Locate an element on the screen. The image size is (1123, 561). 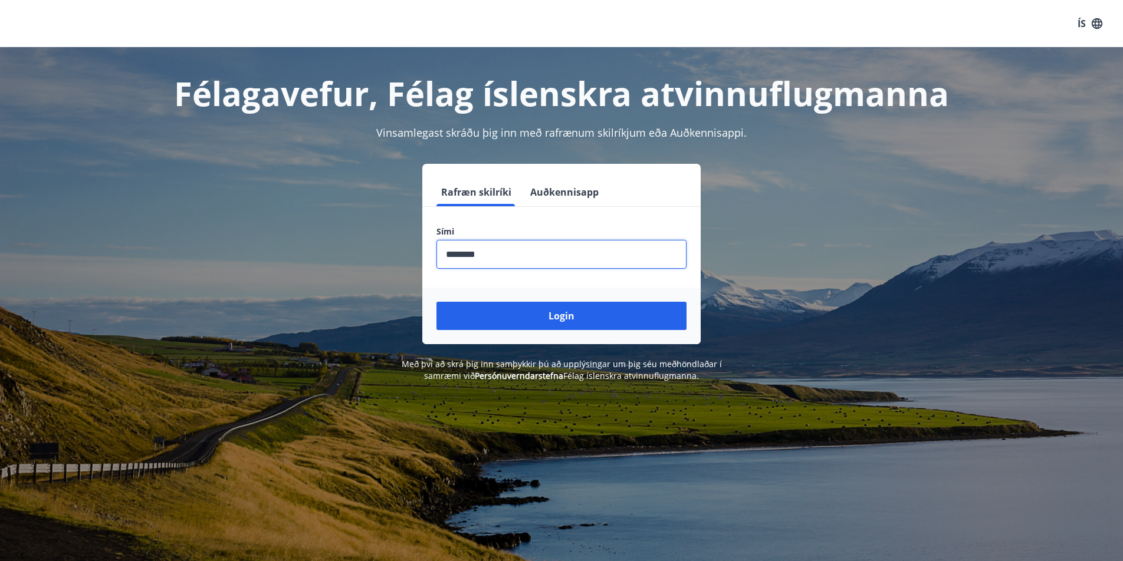
button: Auðkennisapp is located at coordinates (564, 192).